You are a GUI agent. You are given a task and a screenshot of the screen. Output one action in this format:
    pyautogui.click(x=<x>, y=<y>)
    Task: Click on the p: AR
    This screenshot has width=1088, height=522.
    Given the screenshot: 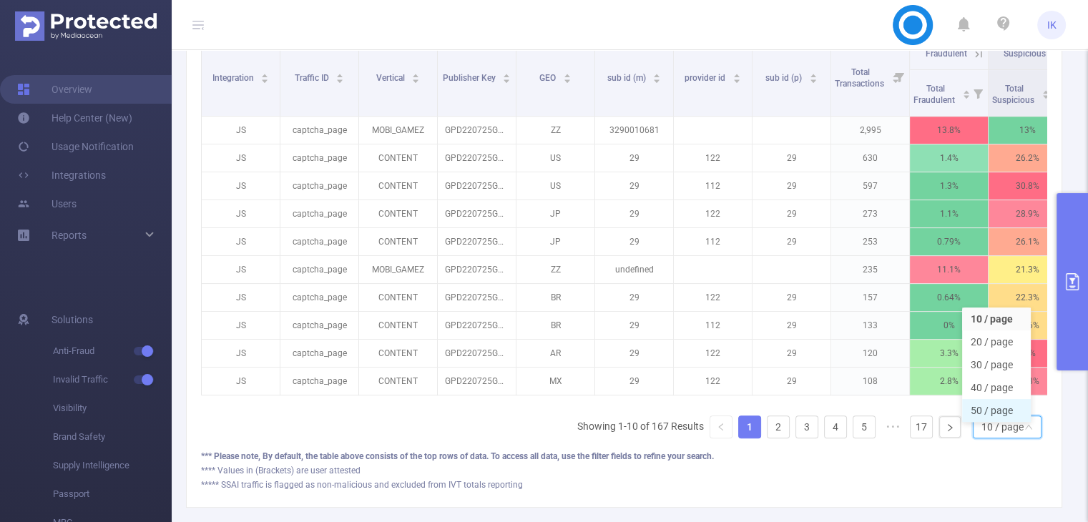 What is the action you would take?
    pyautogui.click(x=555, y=353)
    